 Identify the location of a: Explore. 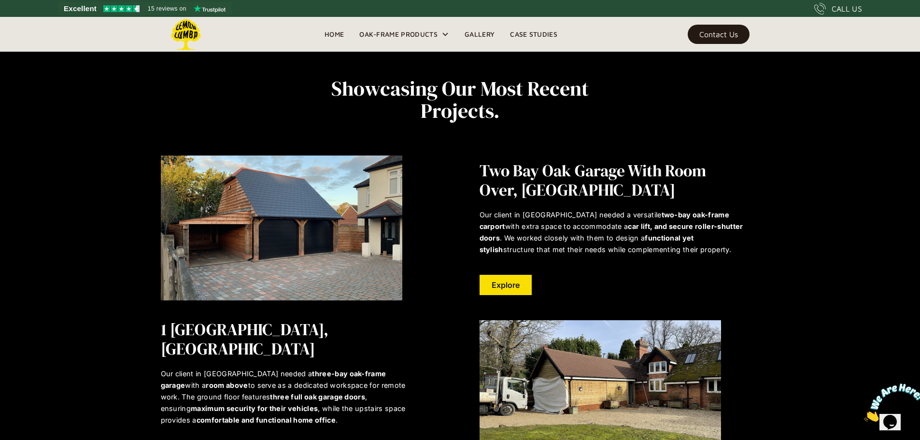
(506, 285).